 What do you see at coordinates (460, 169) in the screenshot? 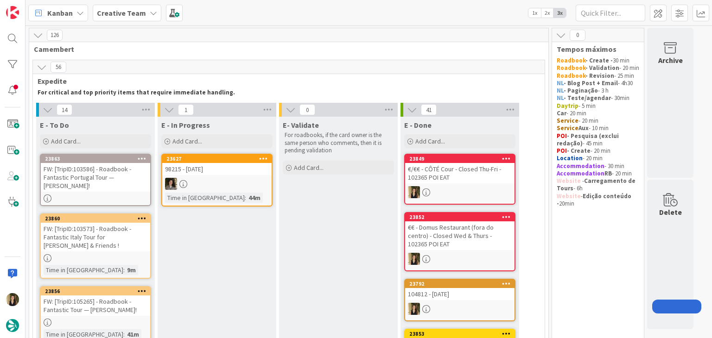
I see `div: 23849€/€€ - CÔTÉ Cour - Closed Thu-Fri - 102365 POI EAT` at bounding box center [460, 169].